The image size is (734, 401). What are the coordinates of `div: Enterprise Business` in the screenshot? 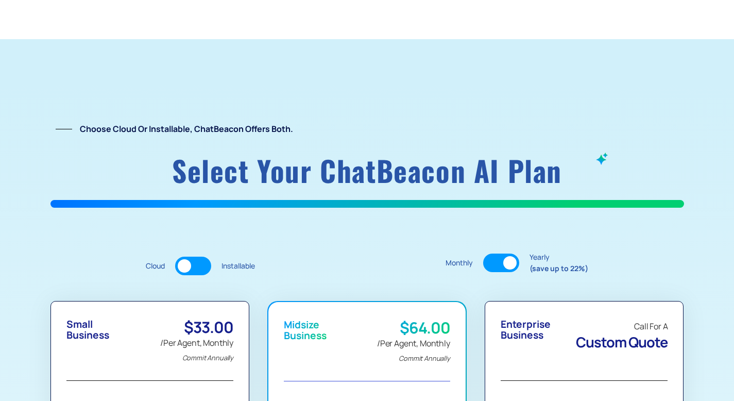 It's located at (526, 330).